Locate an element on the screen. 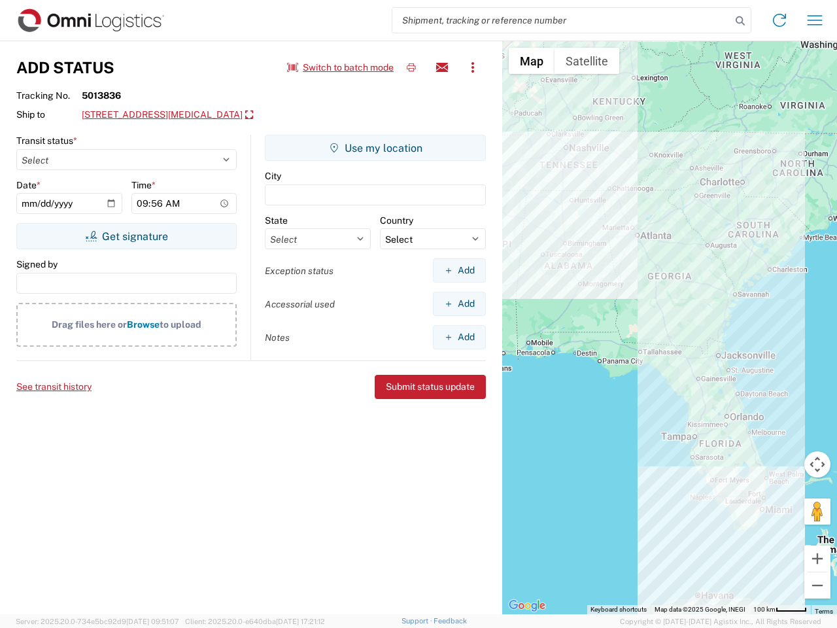  button: Drag Pegman onto the map to open Street View is located at coordinates (817, 511).